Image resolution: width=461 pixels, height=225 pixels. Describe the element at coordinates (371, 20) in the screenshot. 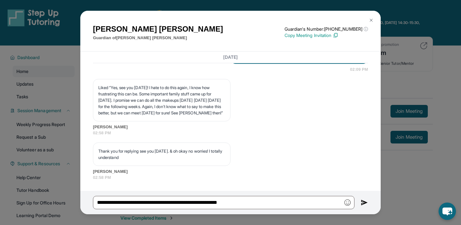

I see `img: Close Icon` at that location.